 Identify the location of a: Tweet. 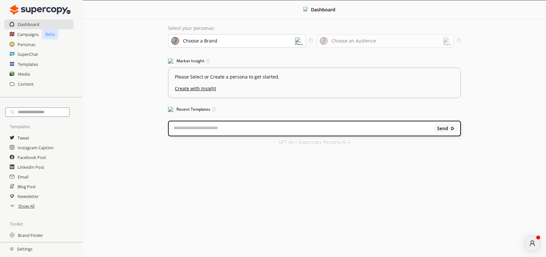
(23, 138).